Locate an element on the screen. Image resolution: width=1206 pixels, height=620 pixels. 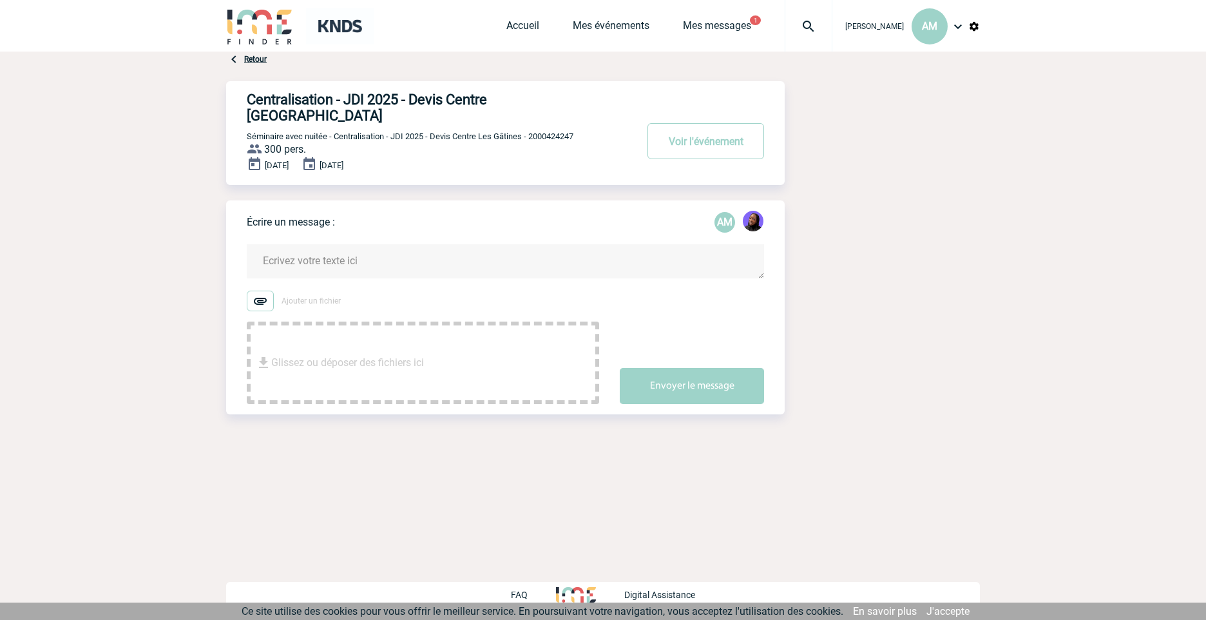
p: AM is located at coordinates (725, 222).